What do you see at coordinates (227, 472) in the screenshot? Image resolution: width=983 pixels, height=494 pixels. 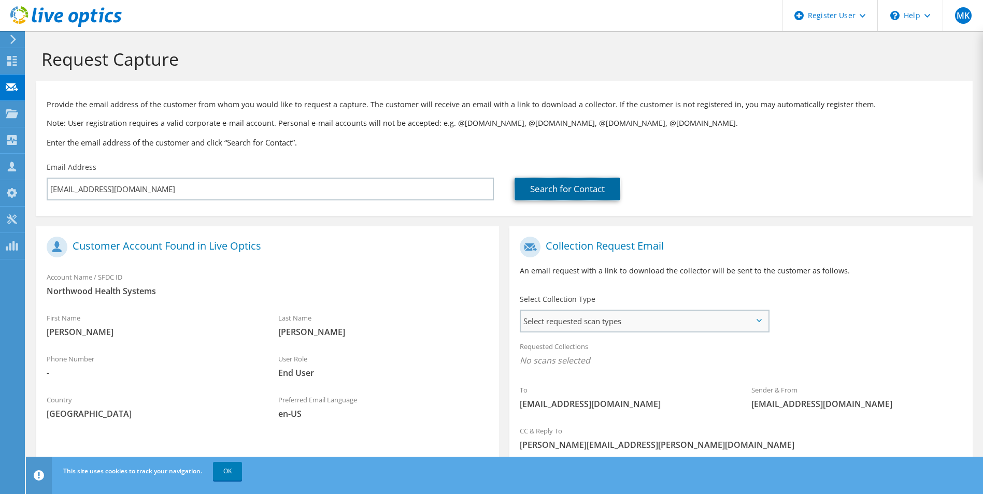 I see `a: OK` at bounding box center [227, 472].